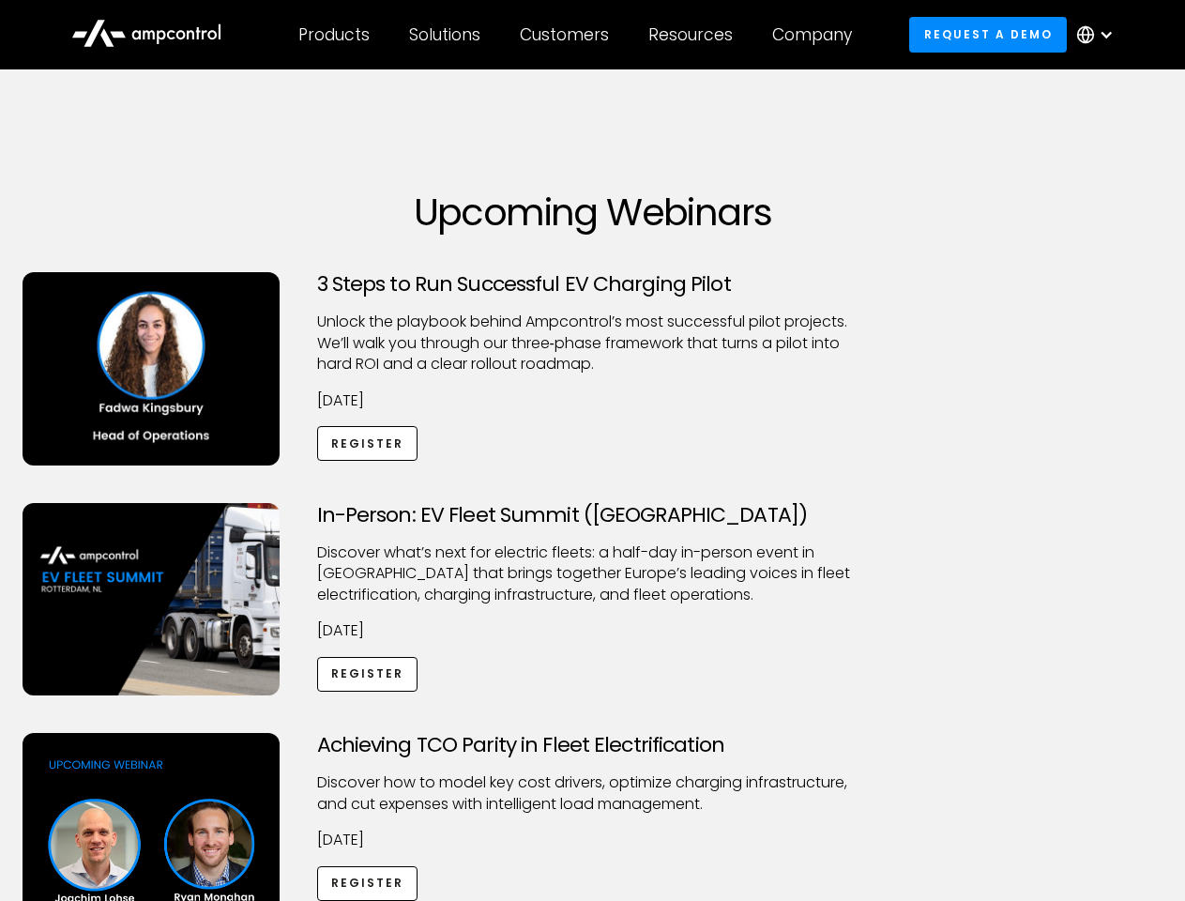 The width and height of the screenshot is (1185, 901). What do you see at coordinates (988, 34) in the screenshot?
I see `a: Request a demo` at bounding box center [988, 34].